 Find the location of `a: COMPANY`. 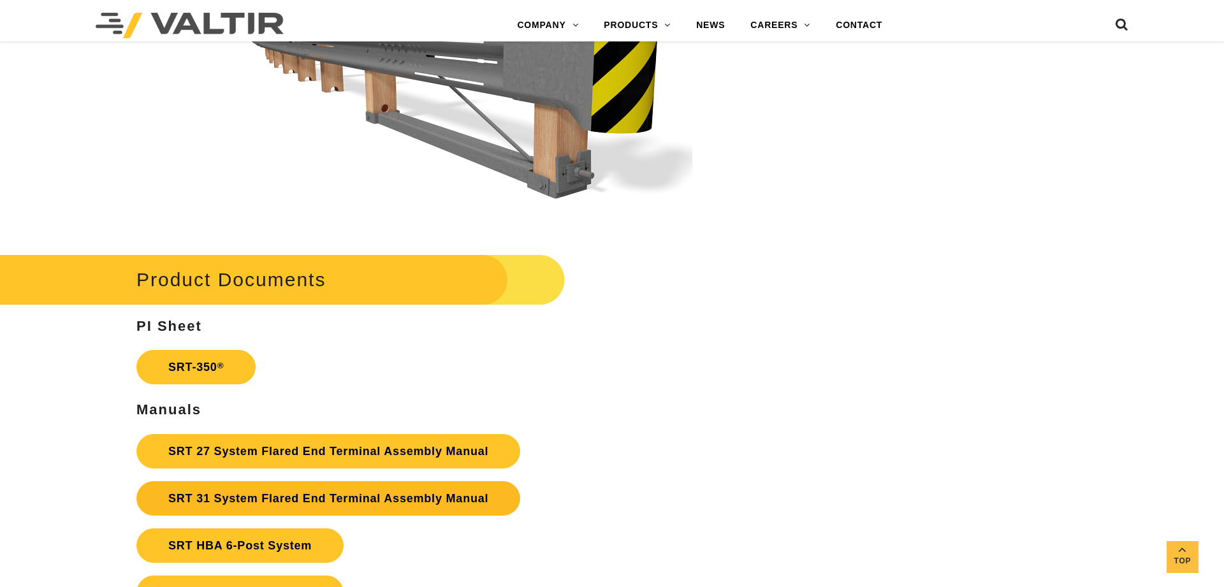

a: COMPANY is located at coordinates (548, 26).